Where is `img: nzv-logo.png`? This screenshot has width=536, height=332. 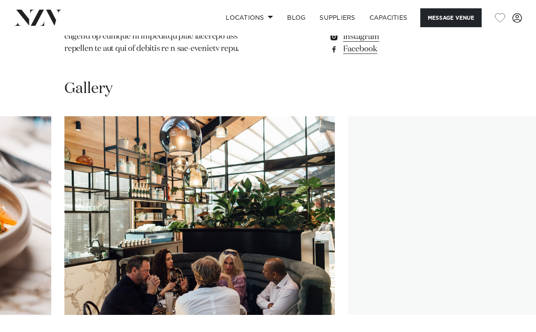
img: nzv-logo.png is located at coordinates (38, 18).